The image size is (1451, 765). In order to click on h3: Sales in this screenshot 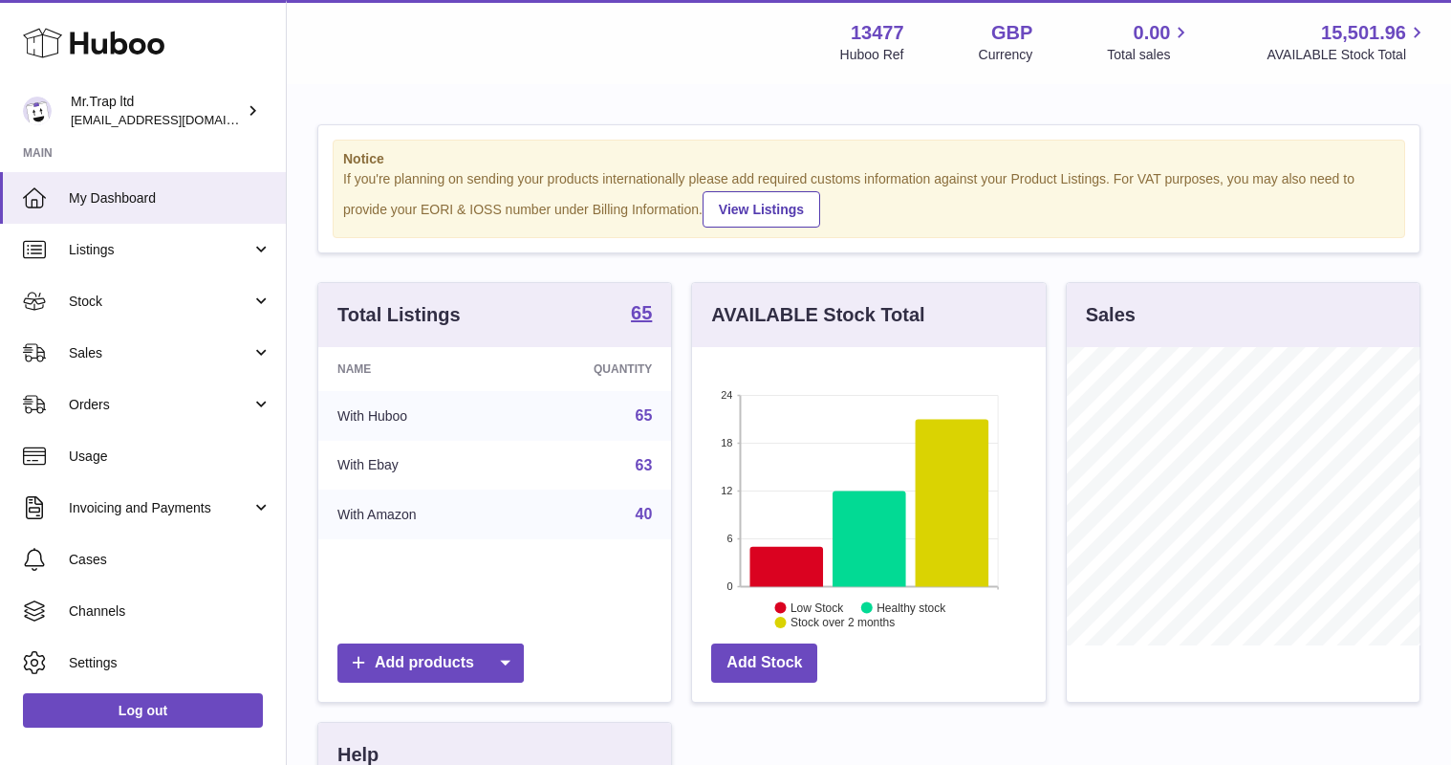, I will do `click(1111, 315)`.